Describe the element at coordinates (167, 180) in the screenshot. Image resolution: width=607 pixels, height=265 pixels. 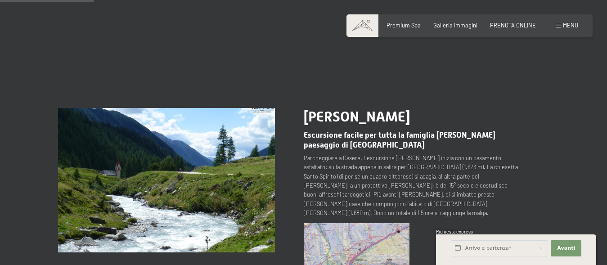
I see `a: Malga Kehrer` at that location.